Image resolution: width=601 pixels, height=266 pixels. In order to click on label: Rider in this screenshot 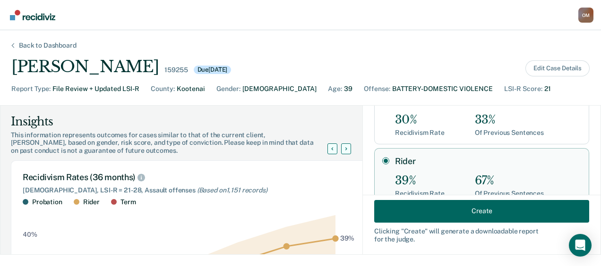, I will do `click(488, 162)`.